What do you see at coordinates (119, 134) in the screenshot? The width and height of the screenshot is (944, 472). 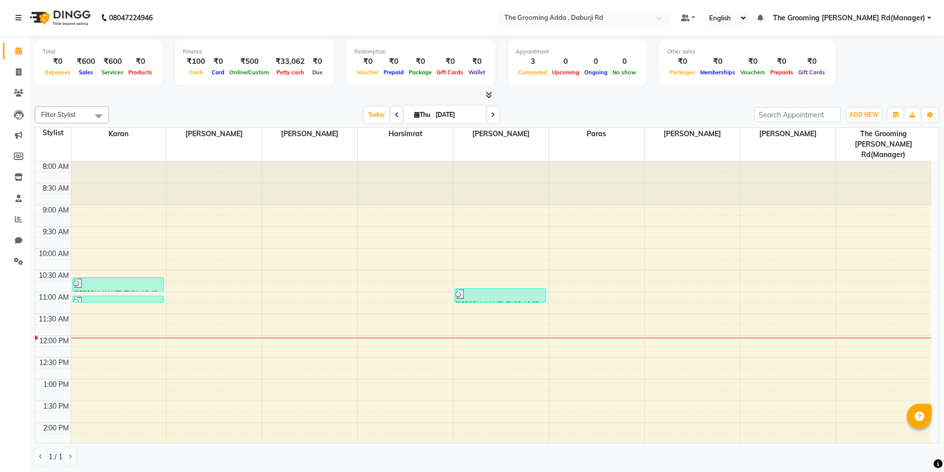 I see `span: Karan` at bounding box center [119, 134].